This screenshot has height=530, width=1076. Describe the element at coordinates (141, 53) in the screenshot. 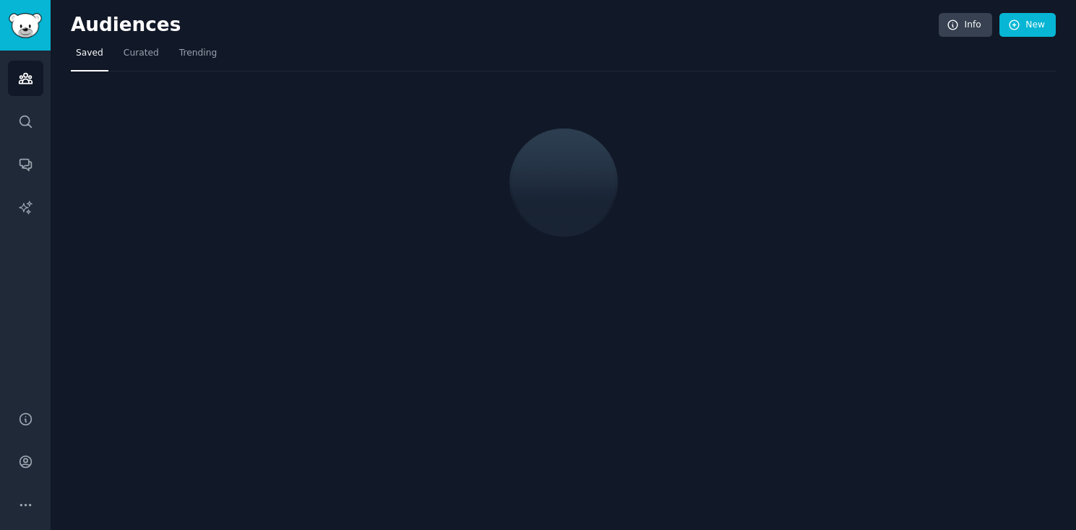

I see `span: Curated` at that location.